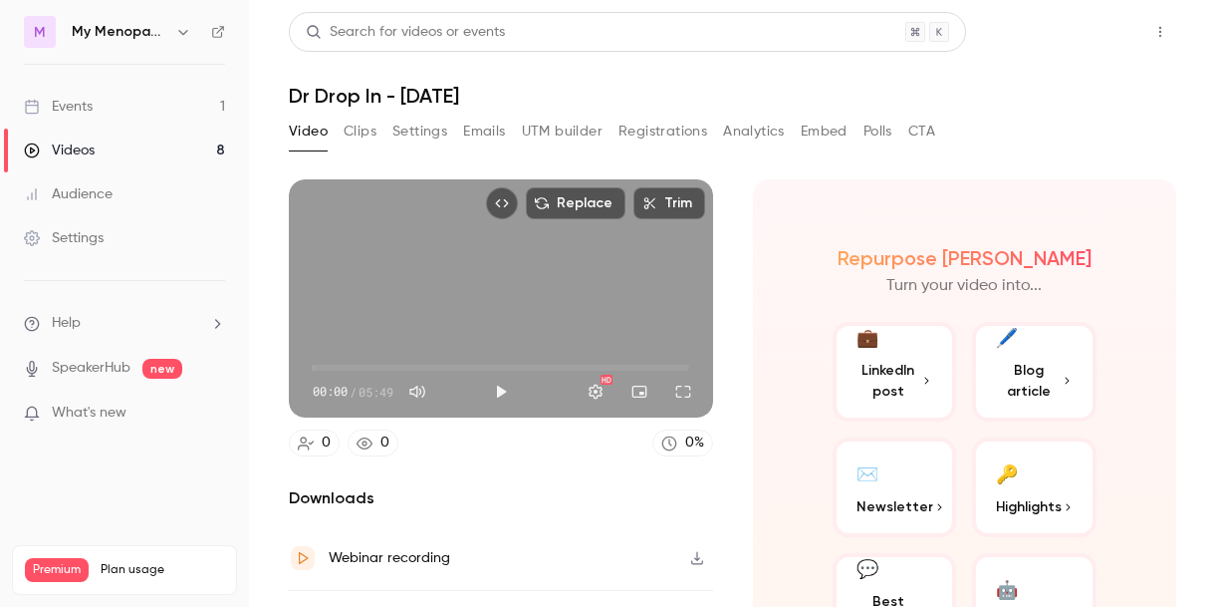 The width and height of the screenshot is (1216, 607). What do you see at coordinates (376, 392) in the screenshot?
I see `span: 05:49` at bounding box center [376, 392].